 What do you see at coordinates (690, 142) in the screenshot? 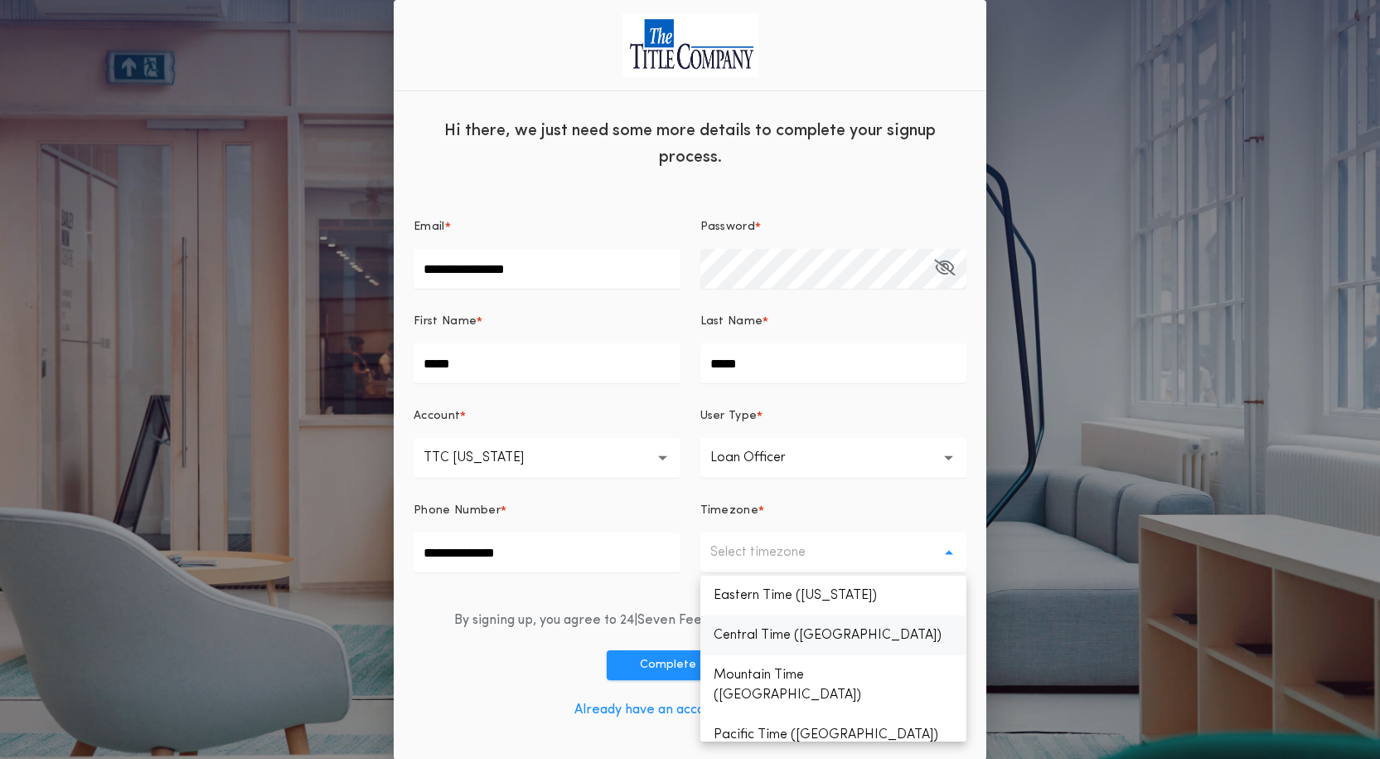
I see `div: Hi there, we just need some more details to complete your signup process.` at bounding box center [690, 142].